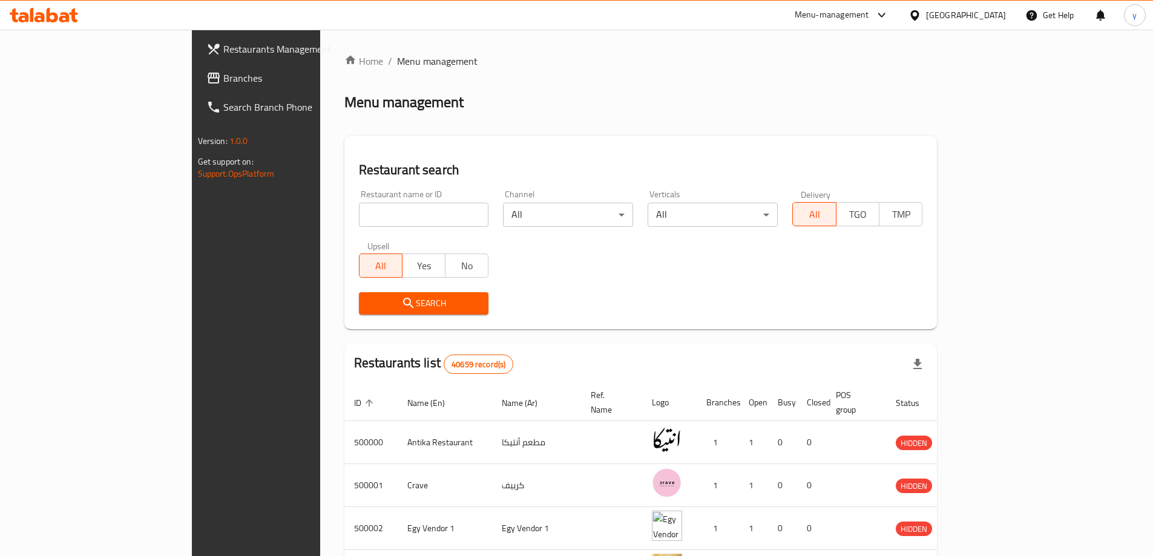  Describe the element at coordinates (811, 402) in the screenshot. I see `th: Closed` at that location.